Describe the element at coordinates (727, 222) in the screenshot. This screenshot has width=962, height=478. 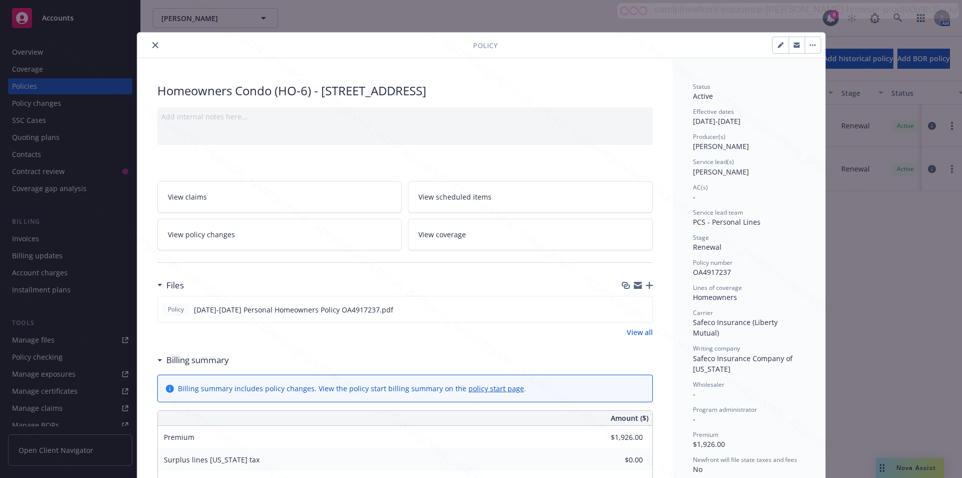
I see `span: PCS - Personal Lines` at that location.